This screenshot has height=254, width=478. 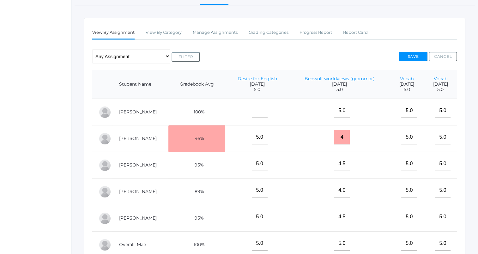 What do you see at coordinates (340, 79) in the screenshot?
I see `a: Beowulf worldviews (grammar)` at bounding box center [340, 79].